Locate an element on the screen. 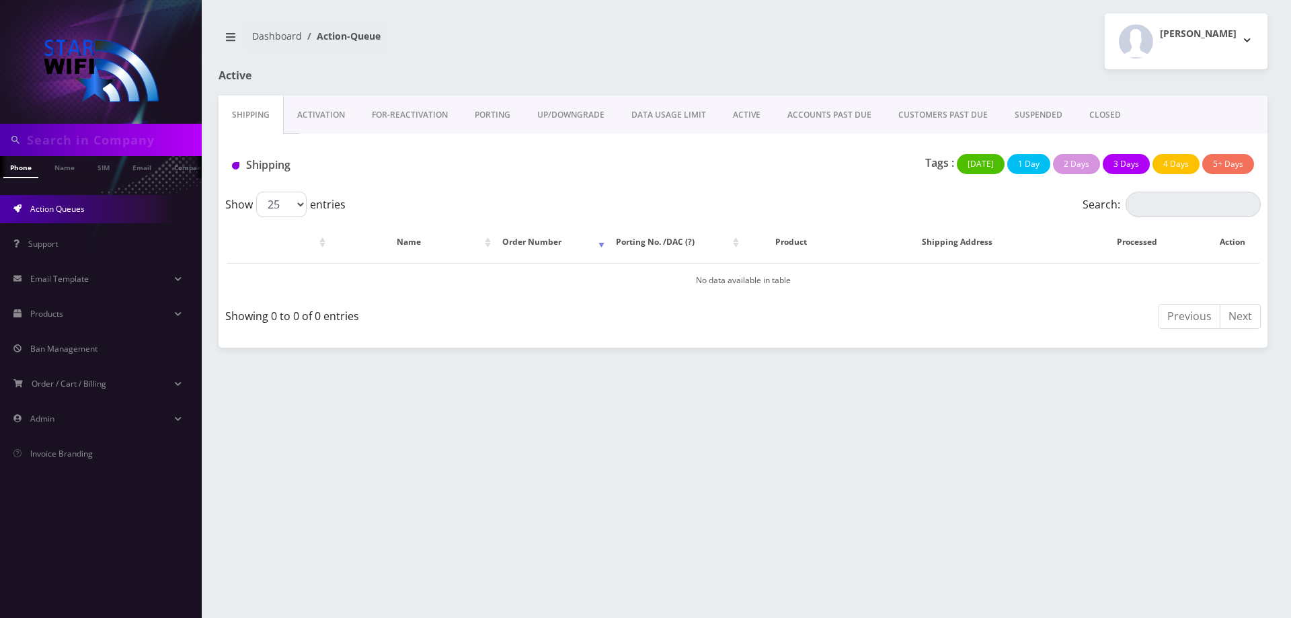 Image resolution: width=1291 pixels, height=618 pixels. th: Porting No. /DAC (?): activate to sort column ascending is located at coordinates (676, 242).